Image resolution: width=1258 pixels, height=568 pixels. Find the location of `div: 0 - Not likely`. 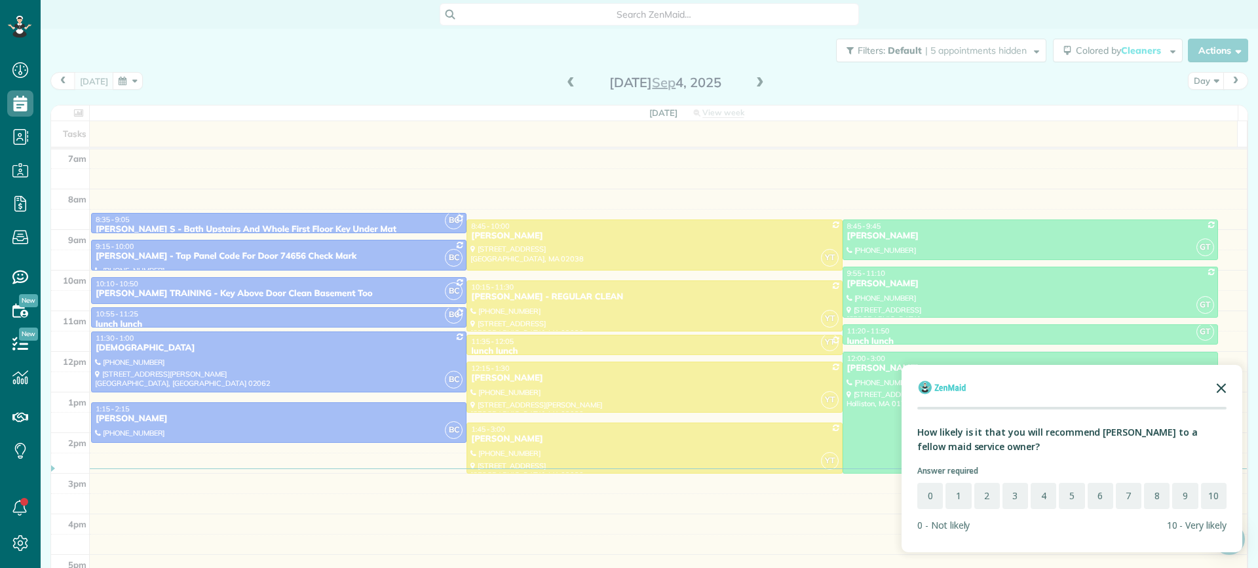

div: 0 - Not likely is located at coordinates (943, 525).